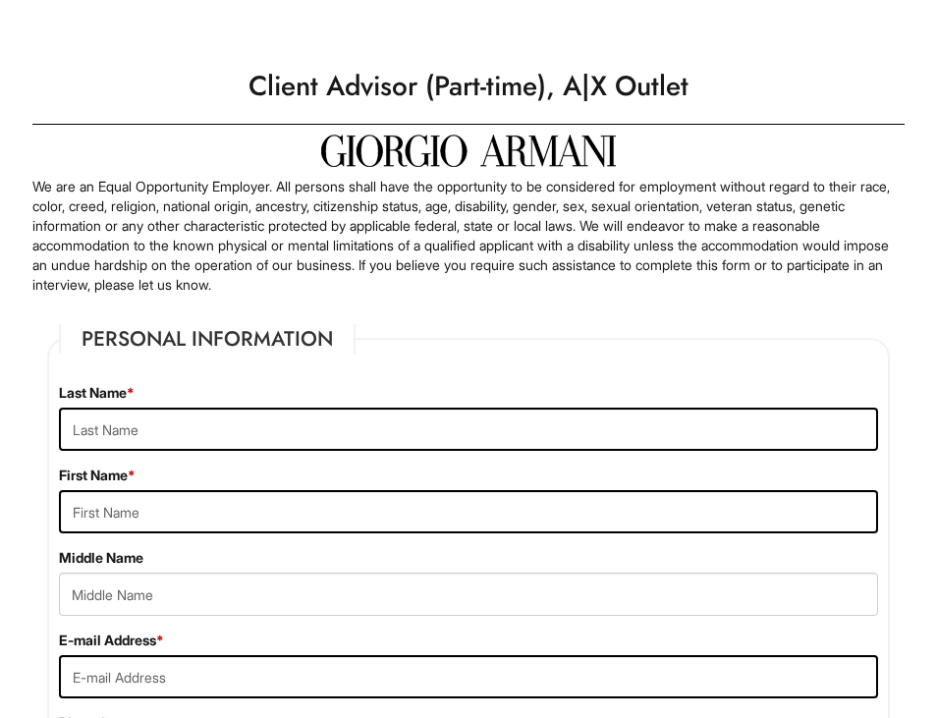 This screenshot has height=718, width=937. I want to click on h1: Client Advisor (Part-time), A|X Outlet, so click(468, 86).